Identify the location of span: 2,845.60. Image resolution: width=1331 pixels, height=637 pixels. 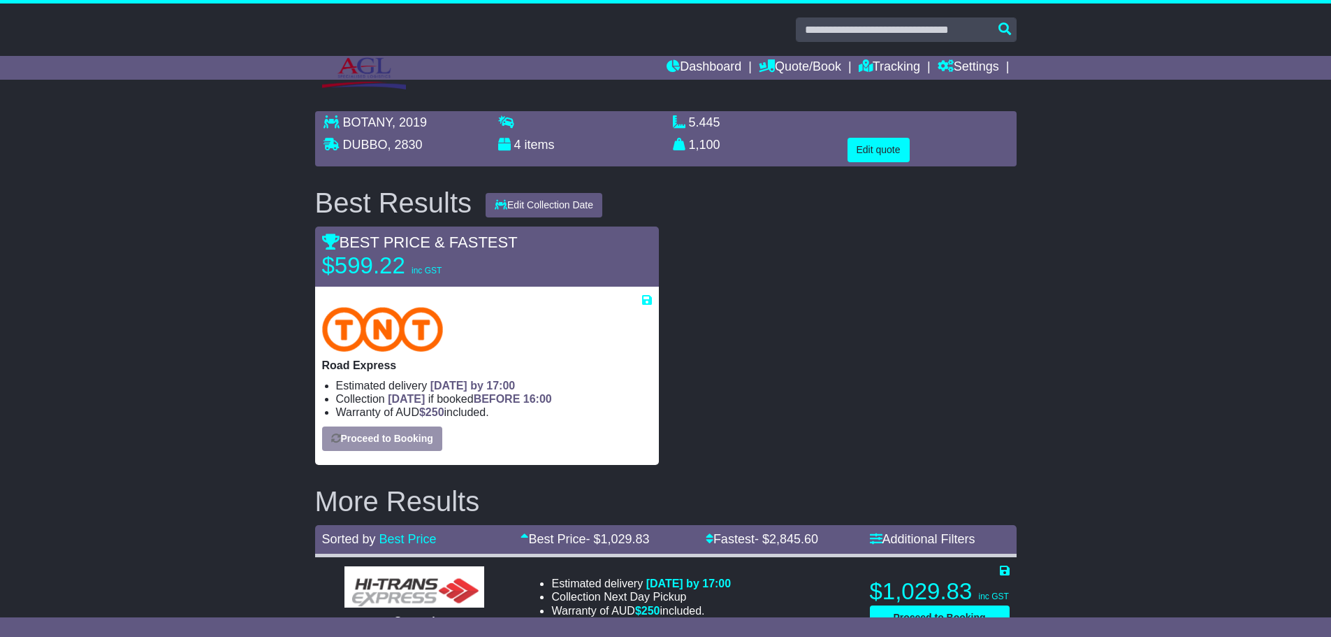
(794, 539).